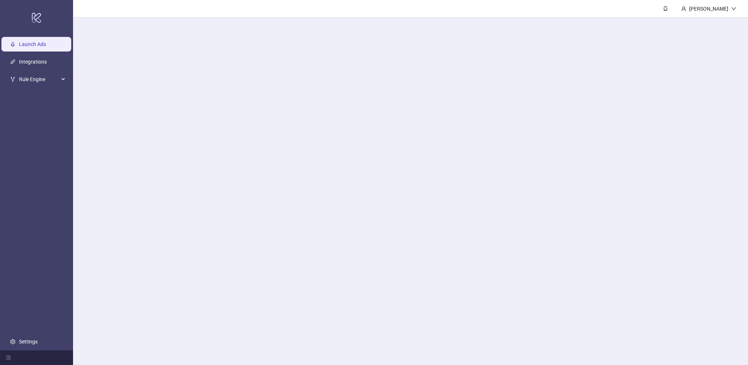 This screenshot has height=365, width=748. I want to click on span: user, so click(684, 9).